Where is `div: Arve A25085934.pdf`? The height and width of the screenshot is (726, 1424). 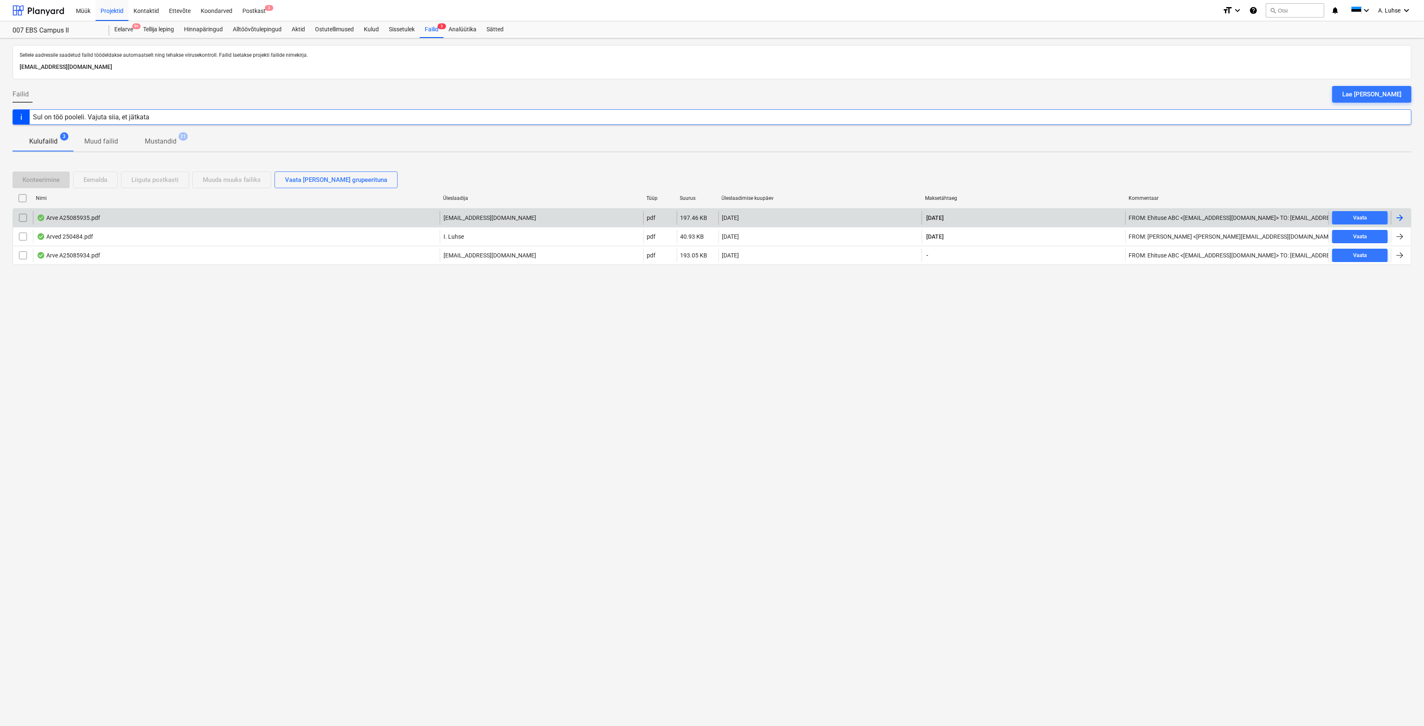
div: Arve A25085934.pdf is located at coordinates (68, 255).